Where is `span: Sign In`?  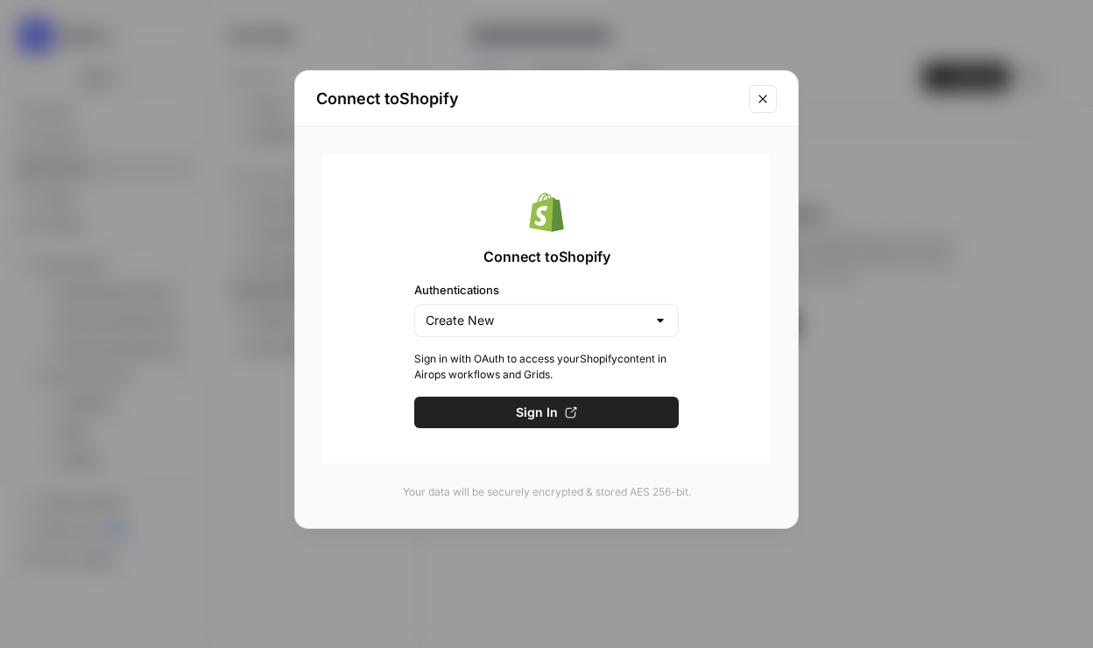 span: Sign In is located at coordinates (537, 413).